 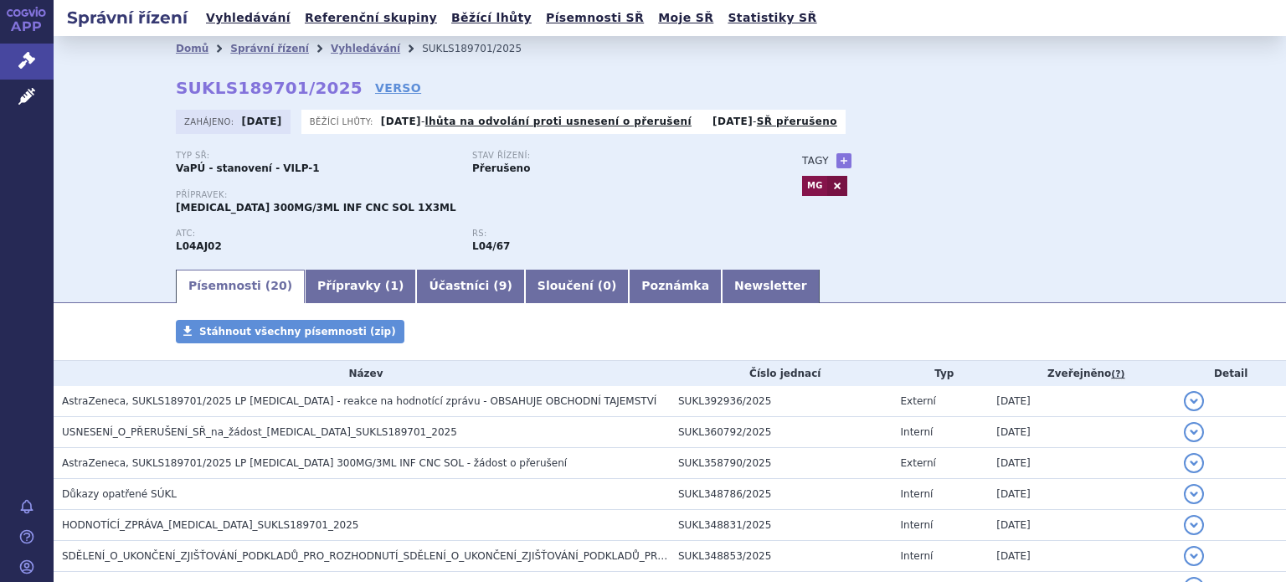 What do you see at coordinates (1231, 373) in the screenshot?
I see `th: Detail` at bounding box center [1231, 373].